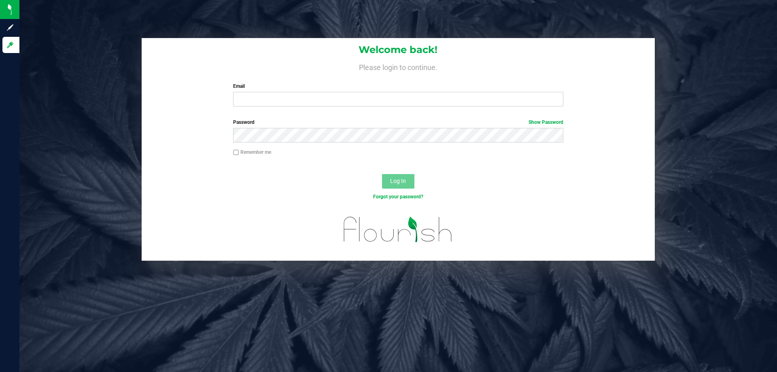  Describe the element at coordinates (398, 181) in the screenshot. I see `button: Log In` at that location.